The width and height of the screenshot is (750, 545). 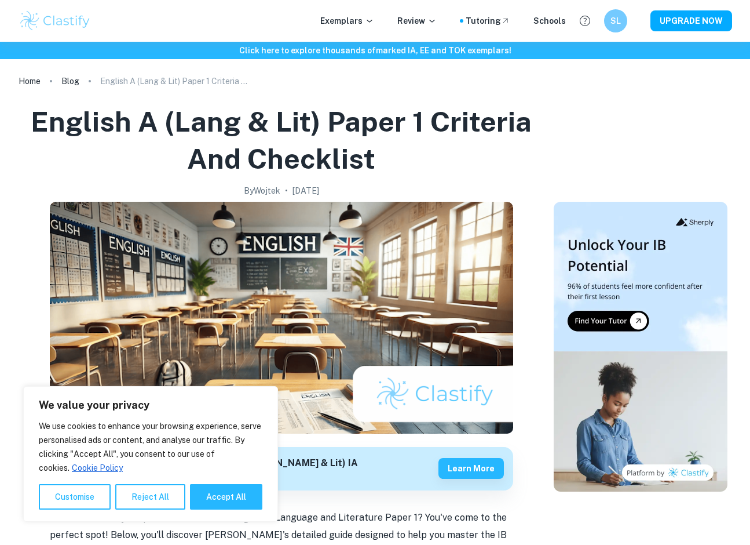 What do you see at coordinates (375, 50) in the screenshot?
I see `h6: Click here to explore thousands of marked IA, EE and TOK exemplars !` at bounding box center [375, 50].